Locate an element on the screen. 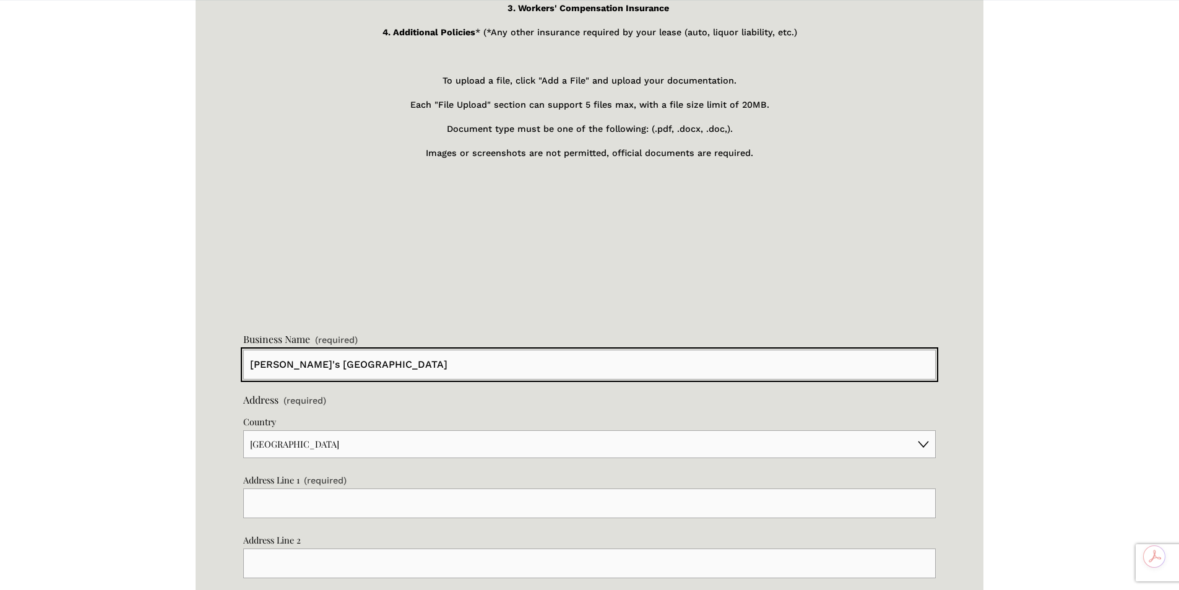 Image resolution: width=1179 pixels, height=590 pixels. p: Images or screenshots are not permitted, official documents are required. is located at coordinates (589, 153).